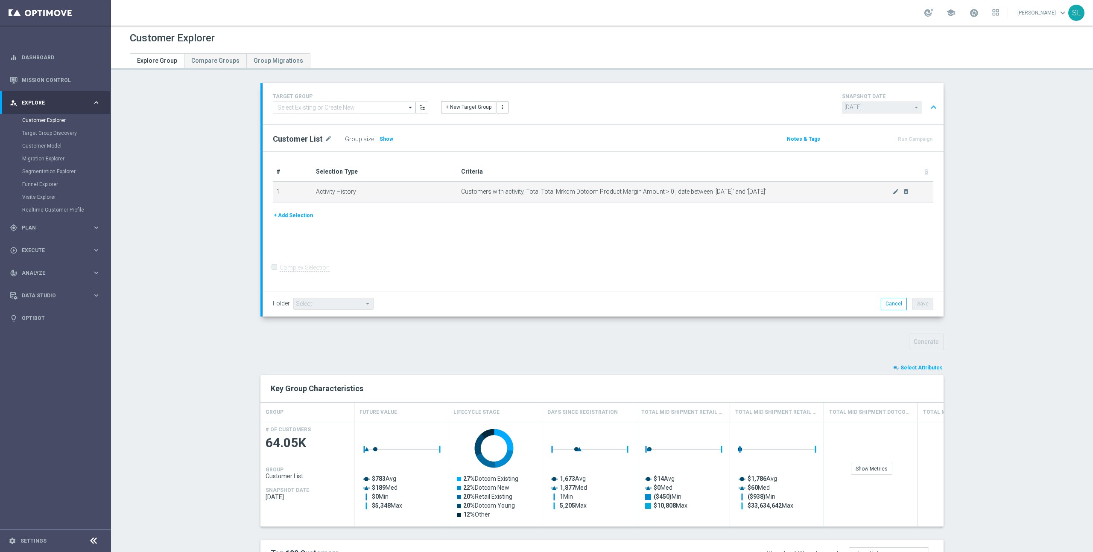 Image resolution: width=1093 pixels, height=552 pixels. Describe the element at coordinates (777, 412) in the screenshot. I see `h4: Total Mid Shipment Retail Transaction Amount` at that location.